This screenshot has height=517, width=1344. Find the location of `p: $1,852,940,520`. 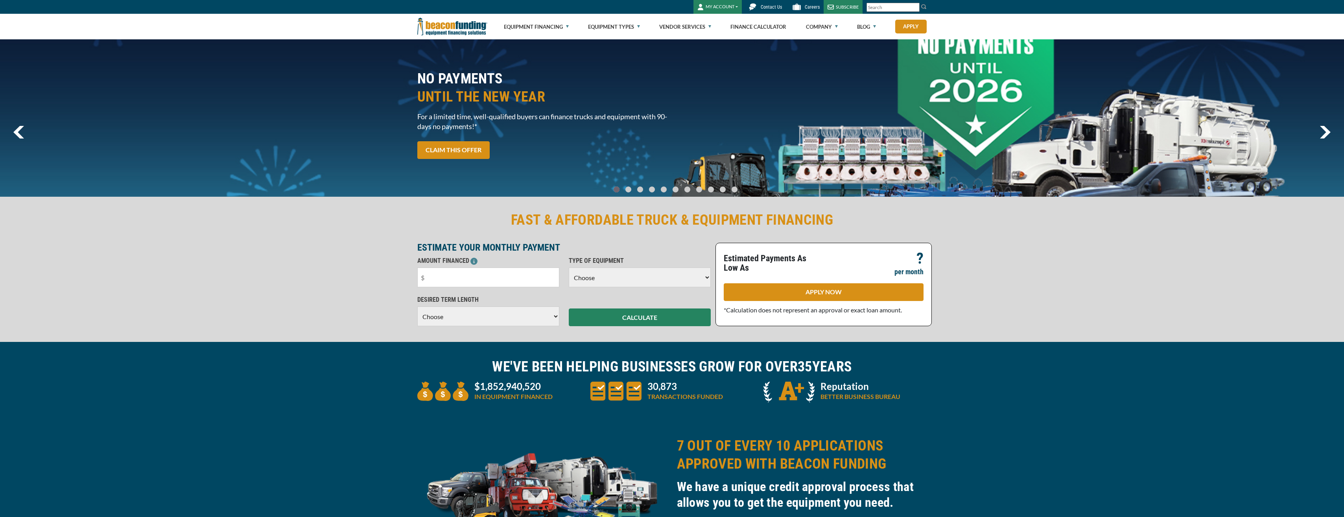

p: $1,852,940,520 is located at coordinates (513, 386).